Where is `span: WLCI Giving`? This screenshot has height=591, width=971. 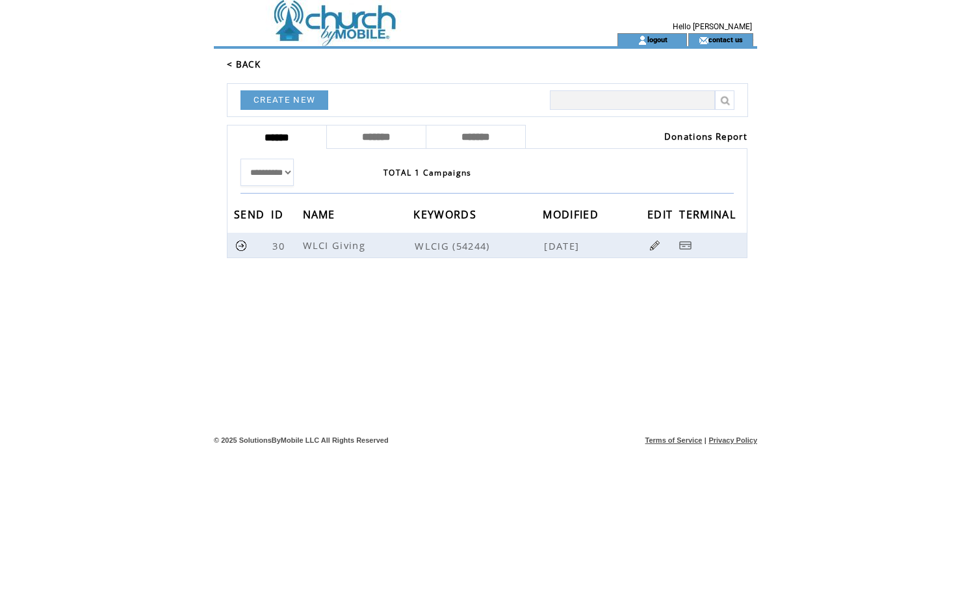
span: WLCI Giving is located at coordinates (336, 245).